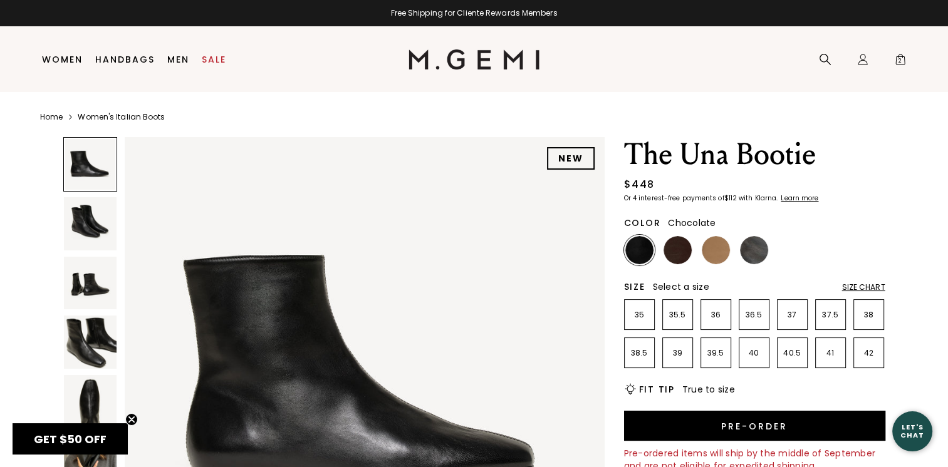  What do you see at coordinates (474, 60) in the screenshot?
I see `img: M.Gemi` at bounding box center [474, 60].